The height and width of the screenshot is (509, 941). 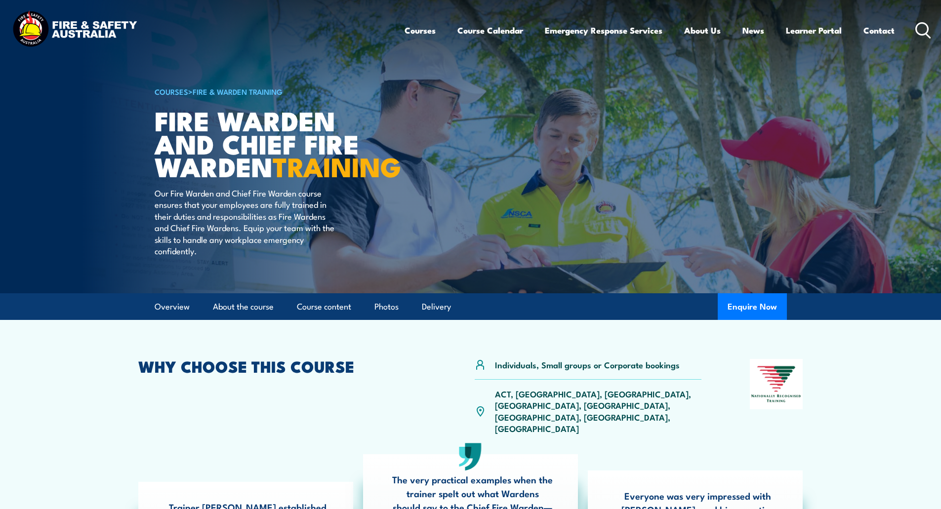 I want to click on a: About the course, so click(x=243, y=307).